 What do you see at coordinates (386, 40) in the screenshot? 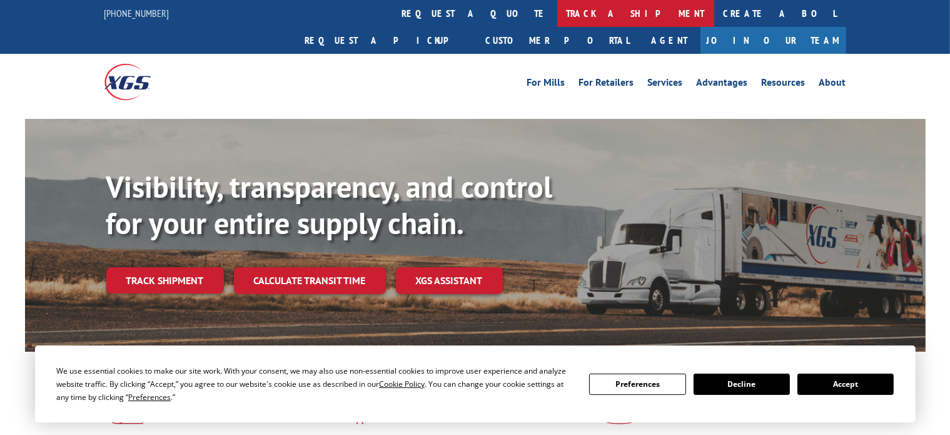
I see `a: Request a pickup` at bounding box center [386, 40].